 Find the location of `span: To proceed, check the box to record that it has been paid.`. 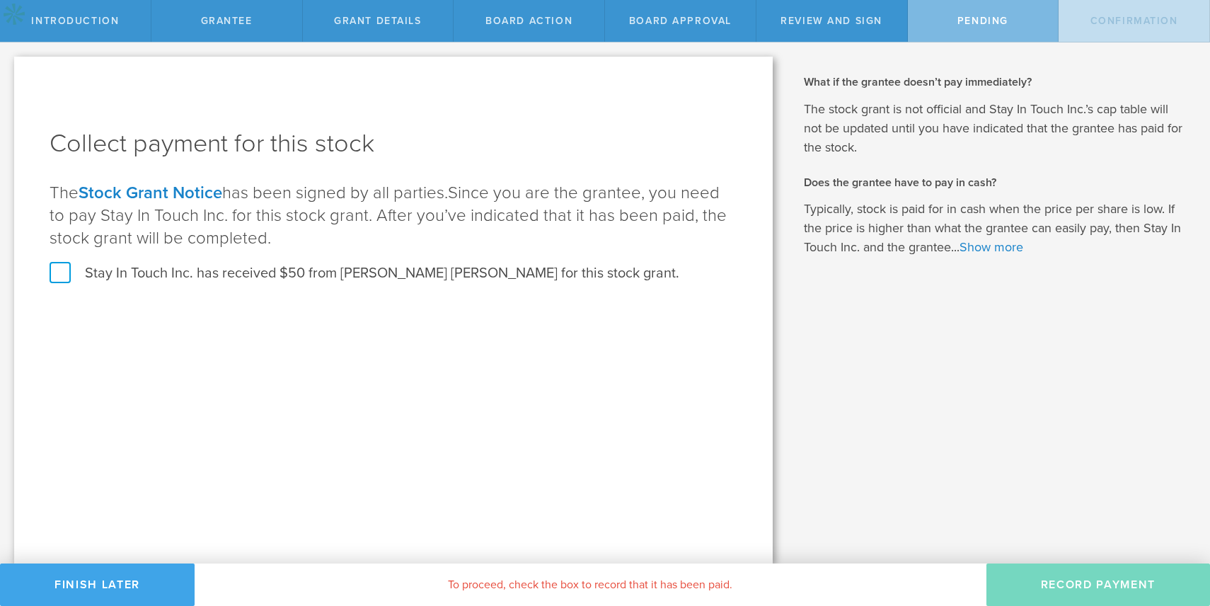

span: To proceed, check the box to record that it has been paid. is located at coordinates (590, 584).